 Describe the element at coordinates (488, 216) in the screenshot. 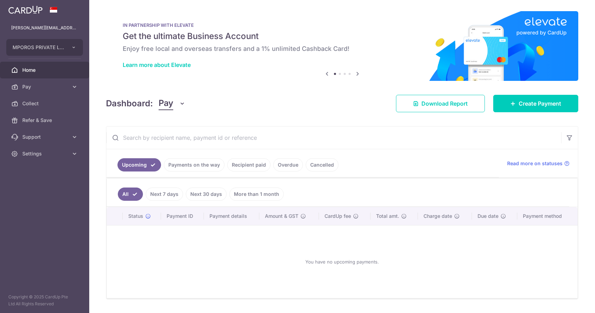

I see `span: Due date` at that location.